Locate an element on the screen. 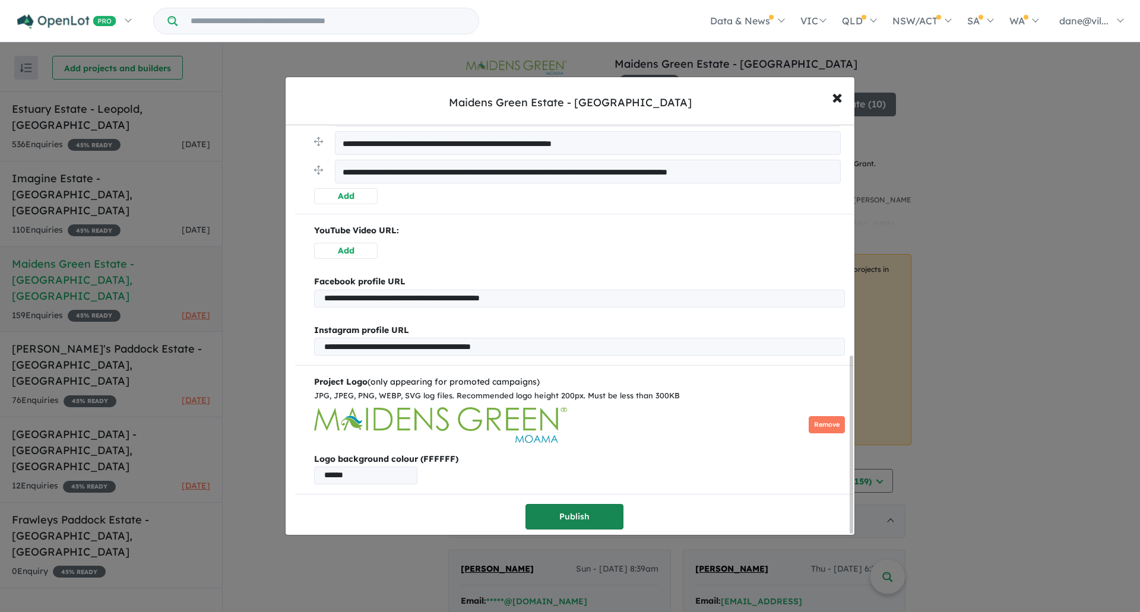 This screenshot has width=1140, height=612. b: Logo background colour (FFFFFF) is located at coordinates (580, 460).